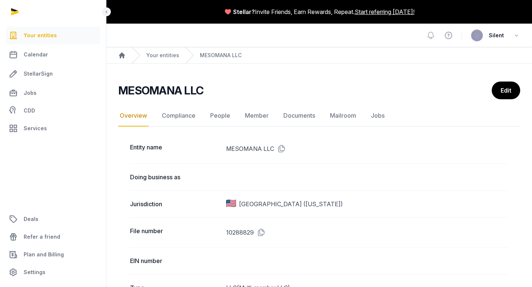  What do you see at coordinates (31, 219) in the screenshot?
I see `span: Deals` at bounding box center [31, 219].